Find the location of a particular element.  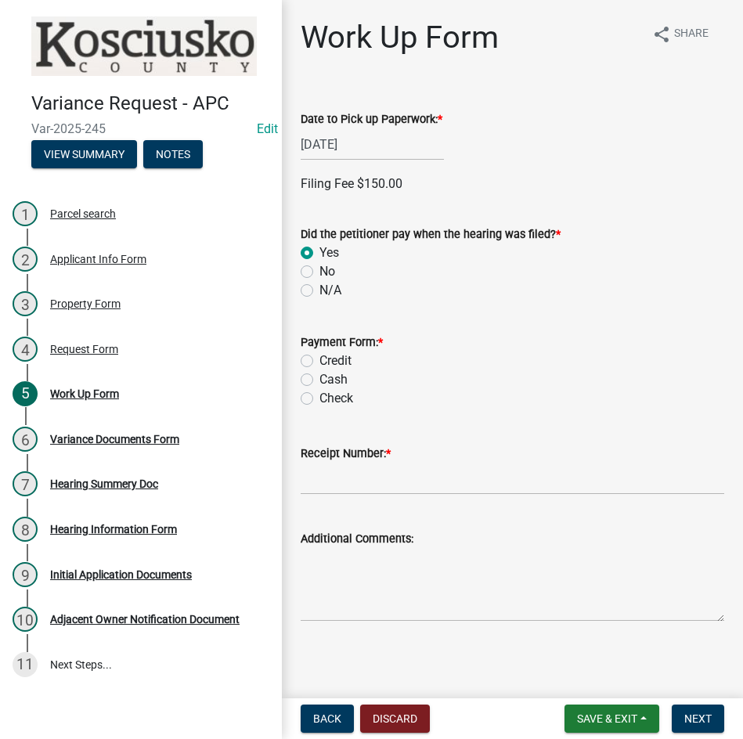

button: Next is located at coordinates (698, 719).